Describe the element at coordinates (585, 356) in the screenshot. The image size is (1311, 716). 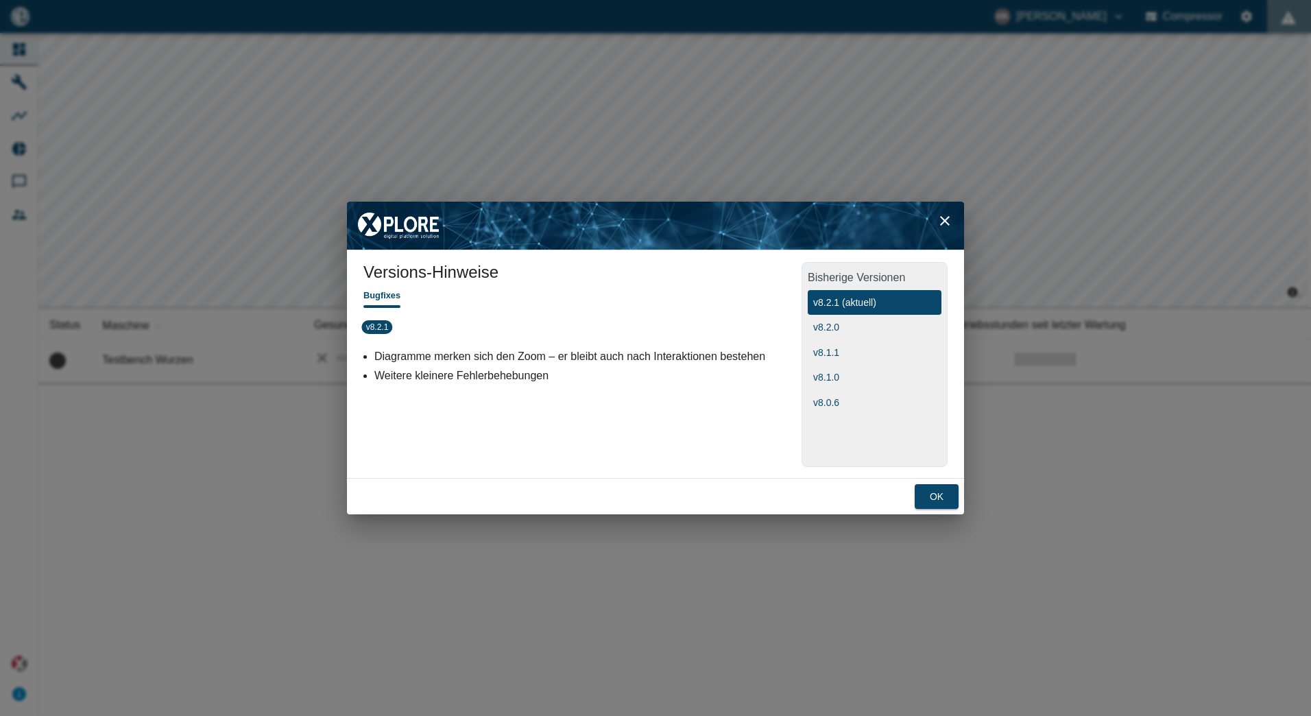
I see `p: Diagramme merken sich den Zoom – er bleibt auch nach Interaktionen bestehen` at that location.